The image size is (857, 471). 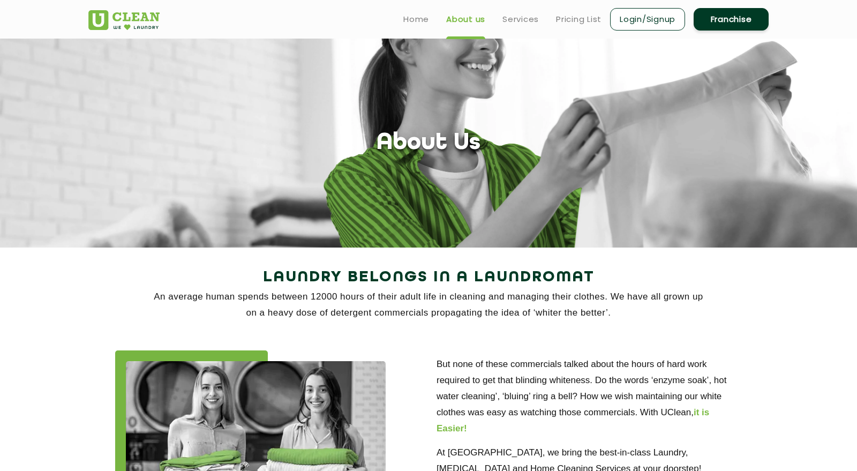 I want to click on a: Franchise, so click(x=732, y=19).